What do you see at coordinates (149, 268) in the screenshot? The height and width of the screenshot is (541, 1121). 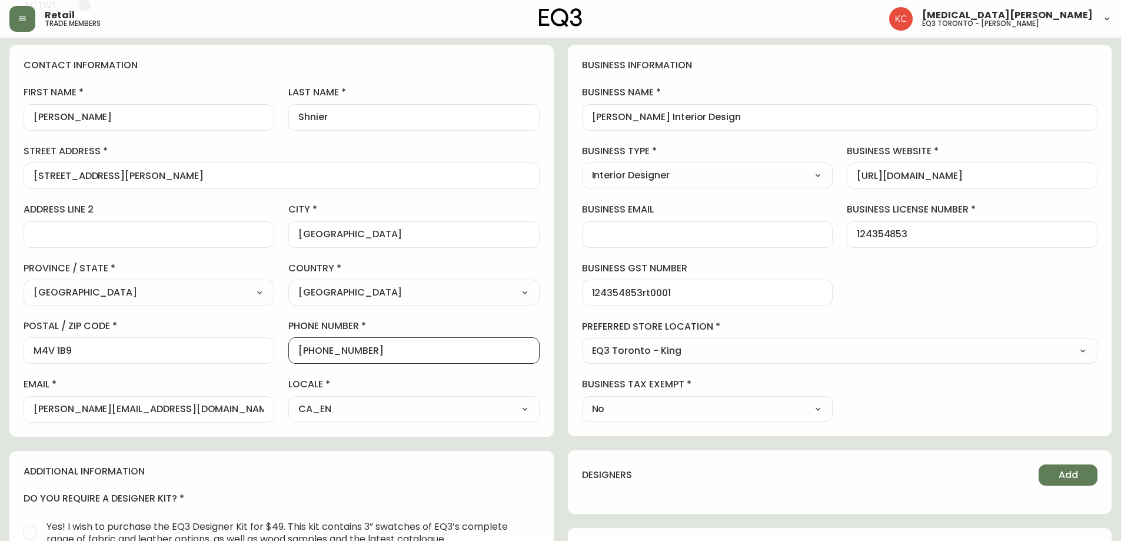 I see `label: province / state` at bounding box center [149, 268].